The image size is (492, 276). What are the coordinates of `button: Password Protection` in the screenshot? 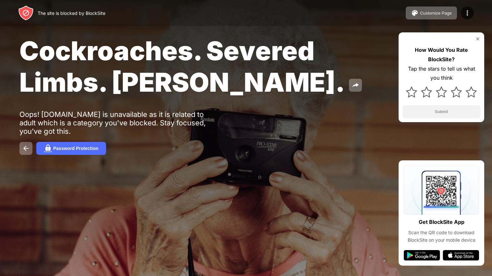 It's located at (71, 148).